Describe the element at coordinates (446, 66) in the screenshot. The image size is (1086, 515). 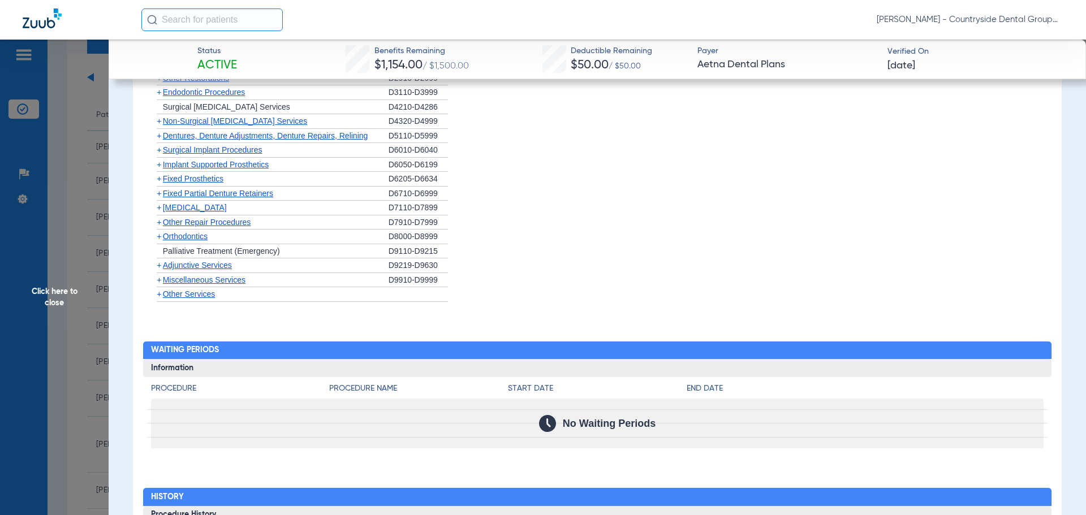
I see `span: / $1,500.00` at that location.